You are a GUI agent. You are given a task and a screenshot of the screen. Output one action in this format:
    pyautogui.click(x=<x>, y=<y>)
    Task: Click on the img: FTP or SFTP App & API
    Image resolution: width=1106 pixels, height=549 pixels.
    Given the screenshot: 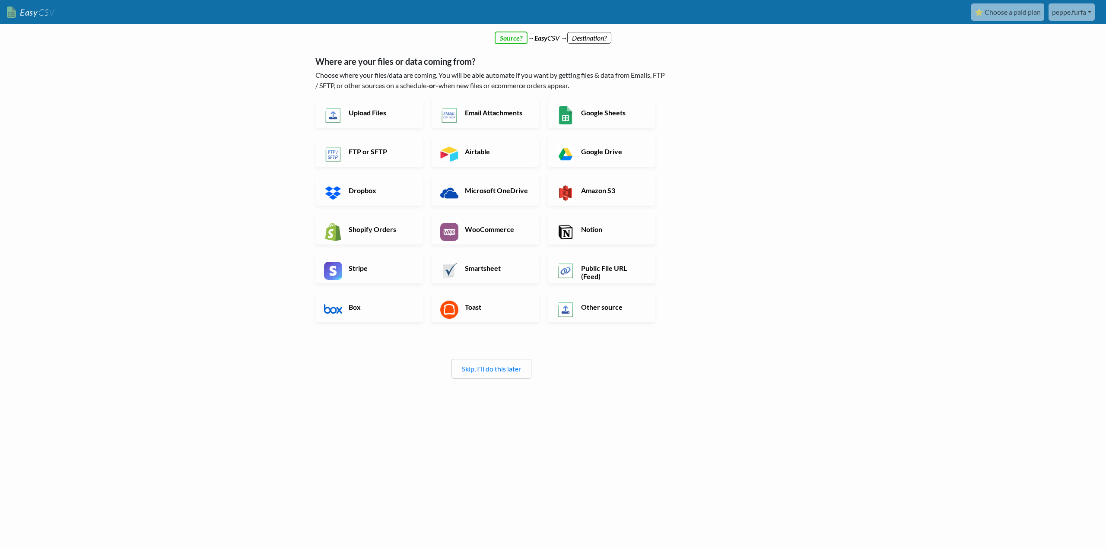 What is the action you would take?
    pyautogui.click(x=333, y=154)
    